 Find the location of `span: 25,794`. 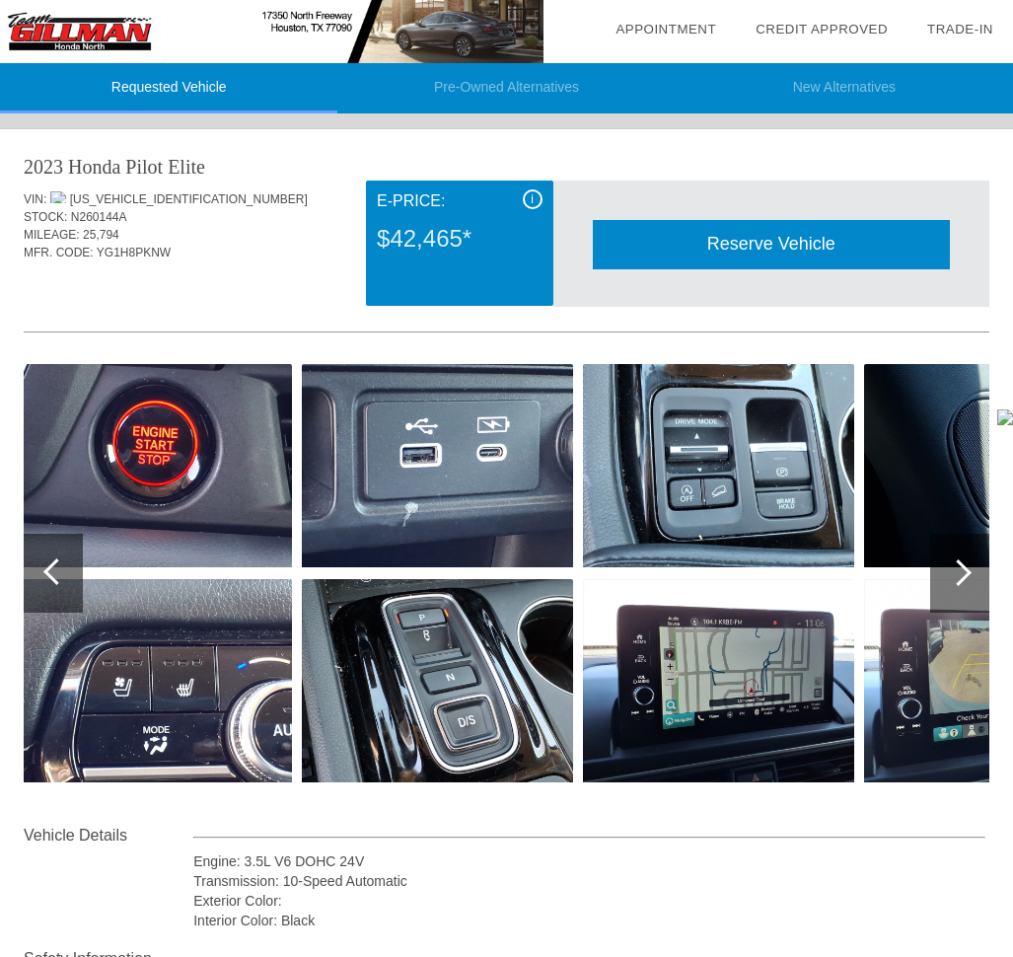

span: 25,794 is located at coordinates (101, 235).